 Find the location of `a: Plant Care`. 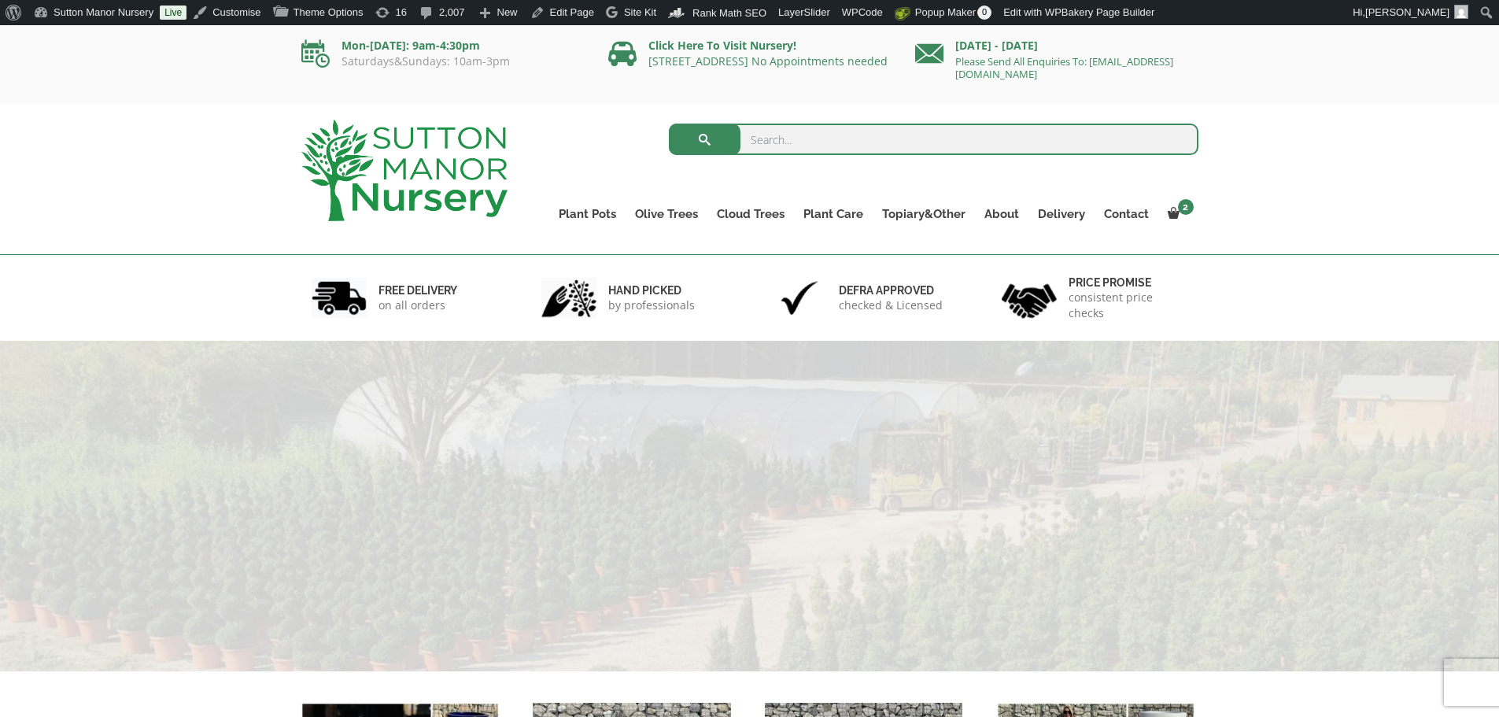

a: Plant Care is located at coordinates (833, 214).